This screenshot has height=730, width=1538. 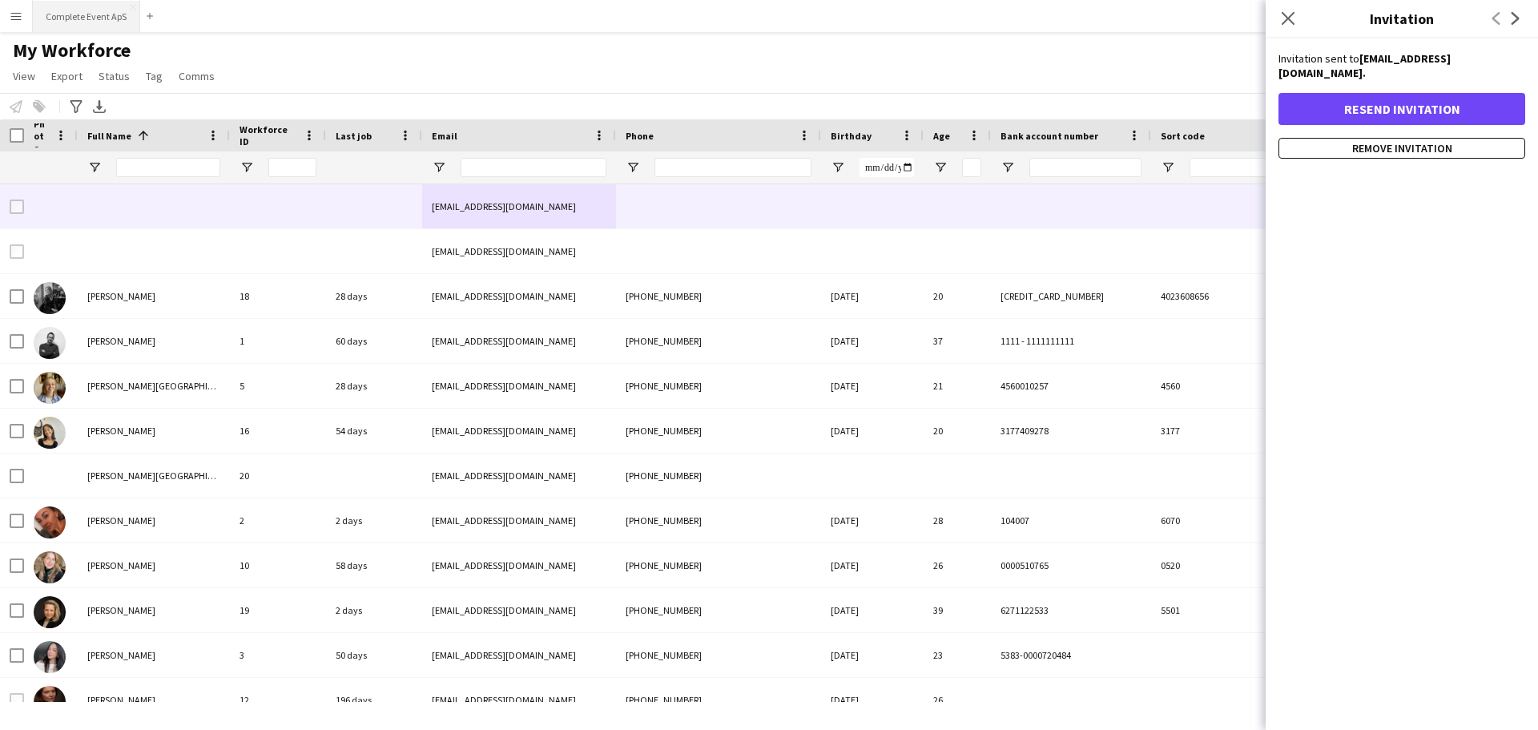 What do you see at coordinates (1024, 385) in the screenshot?
I see `span: 4560010257` at bounding box center [1024, 385].